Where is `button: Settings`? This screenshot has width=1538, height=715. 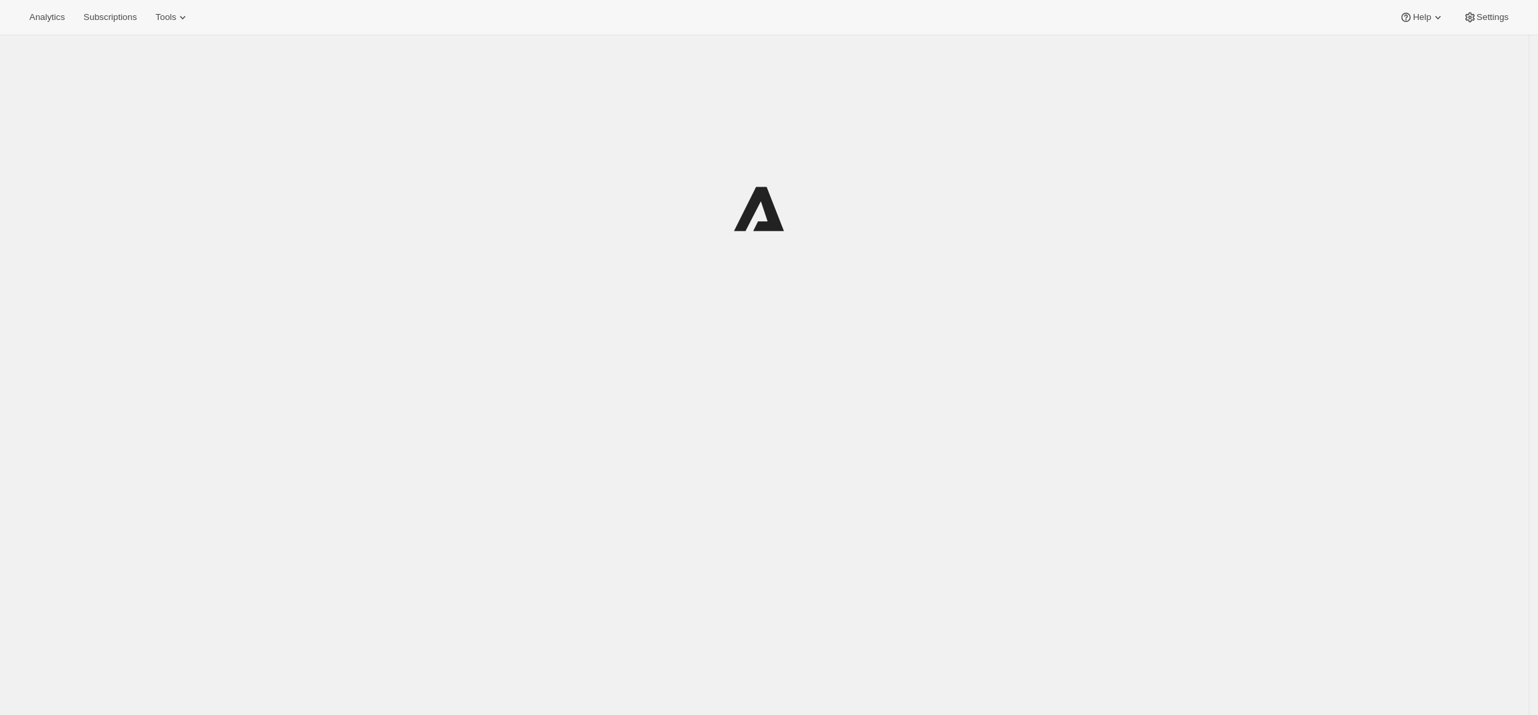 button: Settings is located at coordinates (1486, 17).